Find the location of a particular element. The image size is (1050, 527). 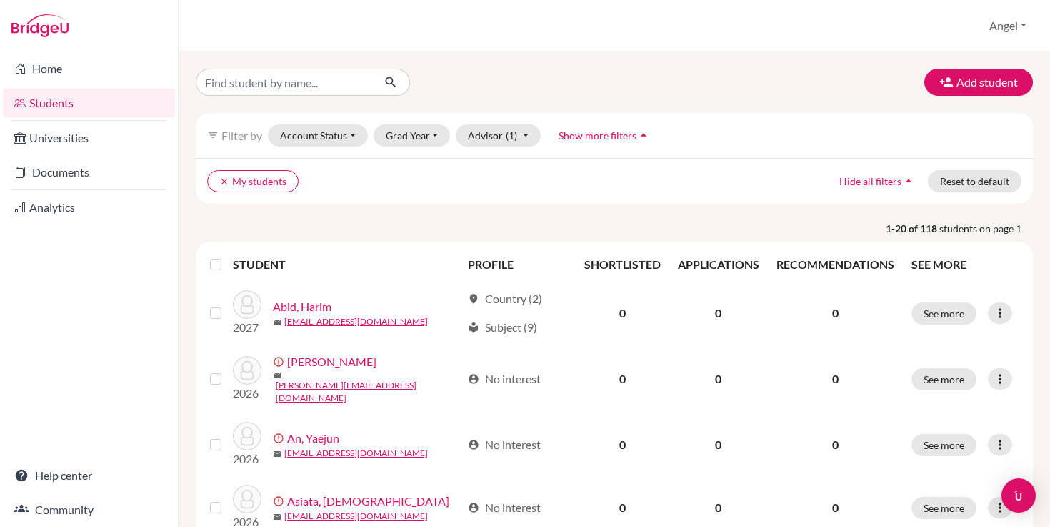

span: local_library is located at coordinates (474, 327).